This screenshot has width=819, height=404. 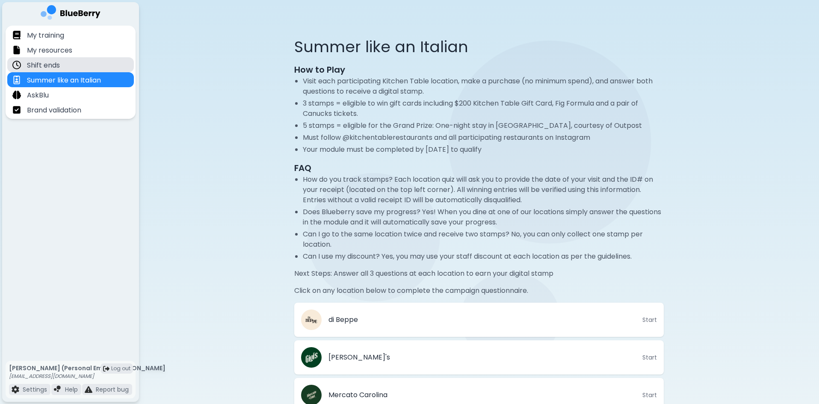 What do you see at coordinates (45, 35) in the screenshot?
I see `p: My training` at bounding box center [45, 35].